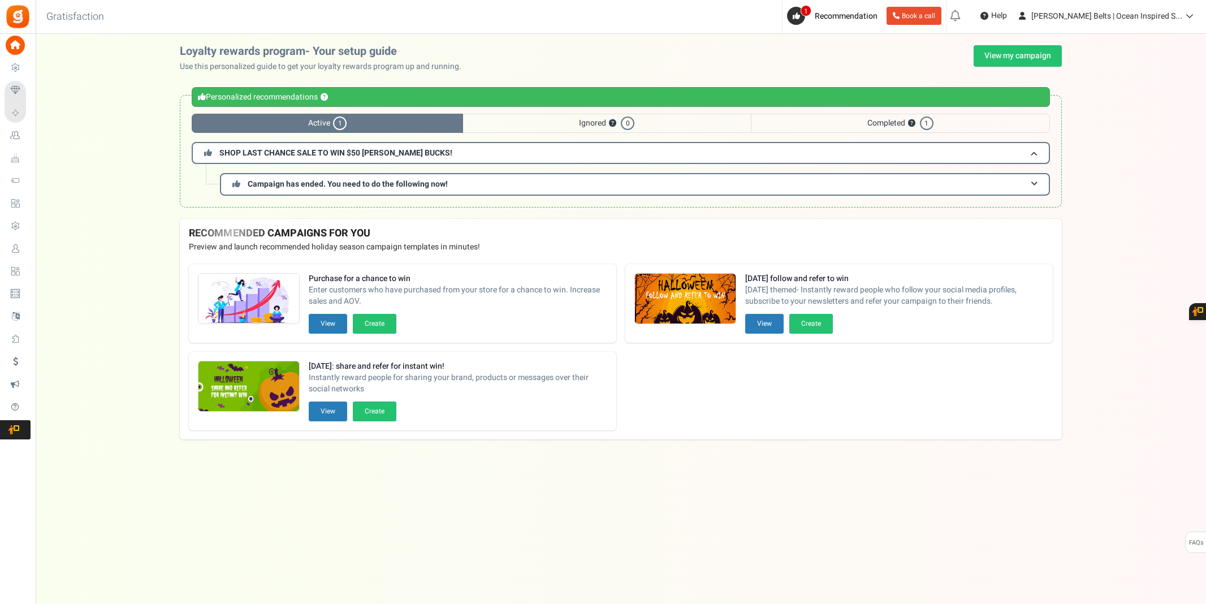  Describe the element at coordinates (628, 123) in the screenshot. I see `span: 0` at that location.